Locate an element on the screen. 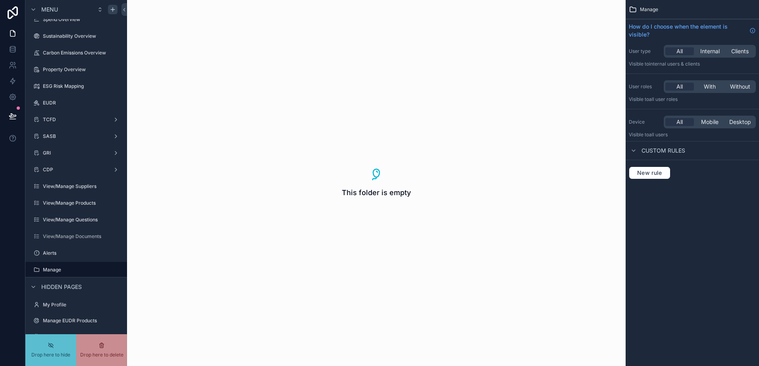 The height and width of the screenshot is (366, 759). label: TCFD is located at coordinates (76, 120).